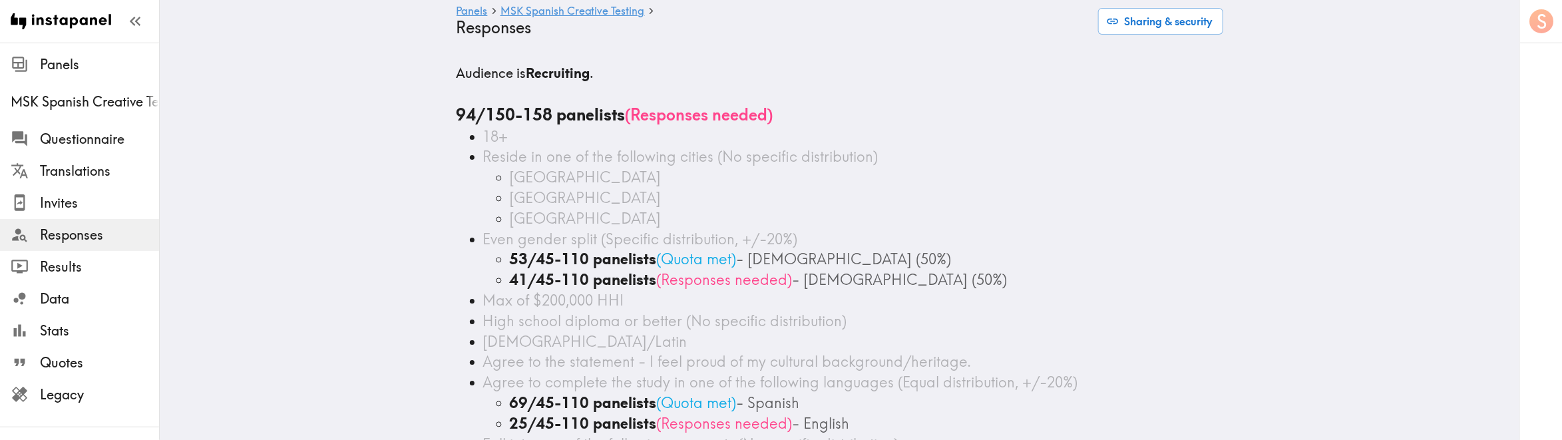  Describe the element at coordinates (772, 27) in the screenshot. I see `h4: Responses` at that location.